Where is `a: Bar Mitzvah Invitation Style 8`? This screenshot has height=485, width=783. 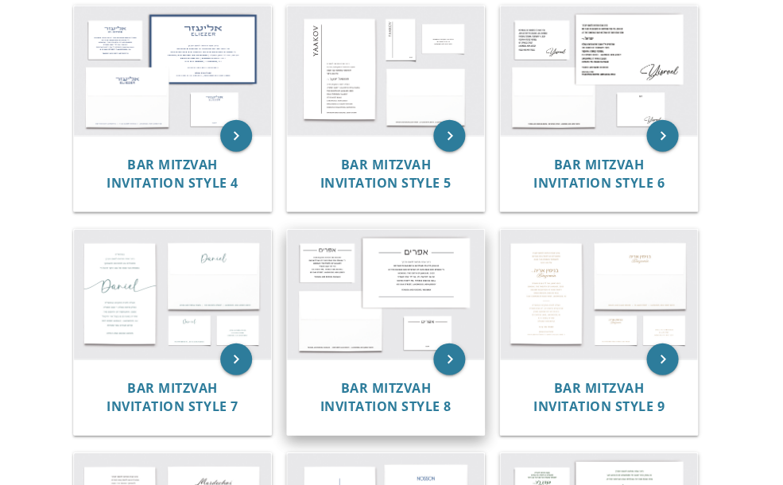
a: Bar Mitzvah Invitation Style 8 is located at coordinates (385, 398).